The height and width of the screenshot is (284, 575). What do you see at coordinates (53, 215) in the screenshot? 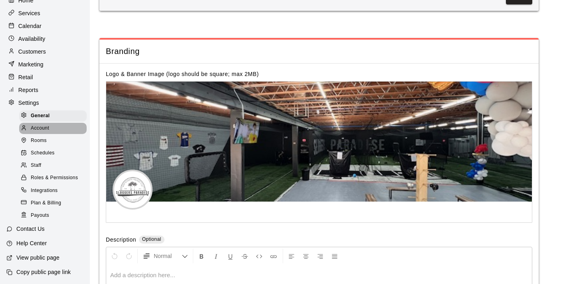
I see `div: Payouts` at bounding box center [53, 215].